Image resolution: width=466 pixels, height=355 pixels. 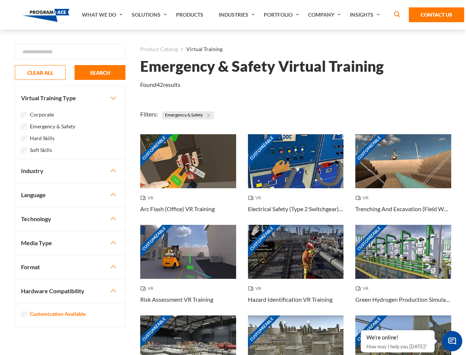 I want to click on button: Technology, so click(x=70, y=219).